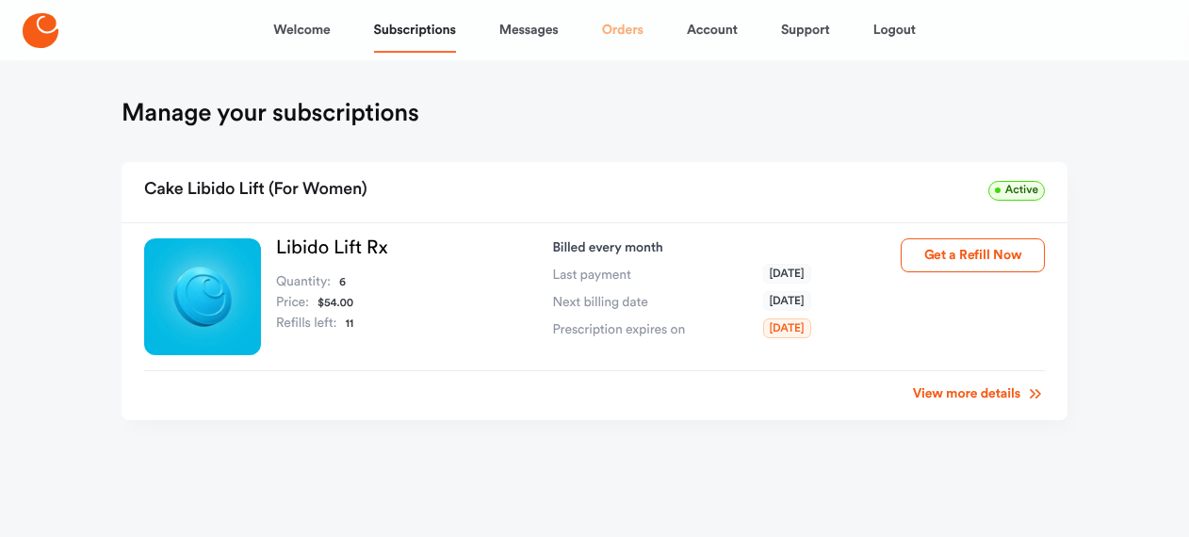  Describe the element at coordinates (972, 255) in the screenshot. I see `button: Get a Refill Now` at that location.